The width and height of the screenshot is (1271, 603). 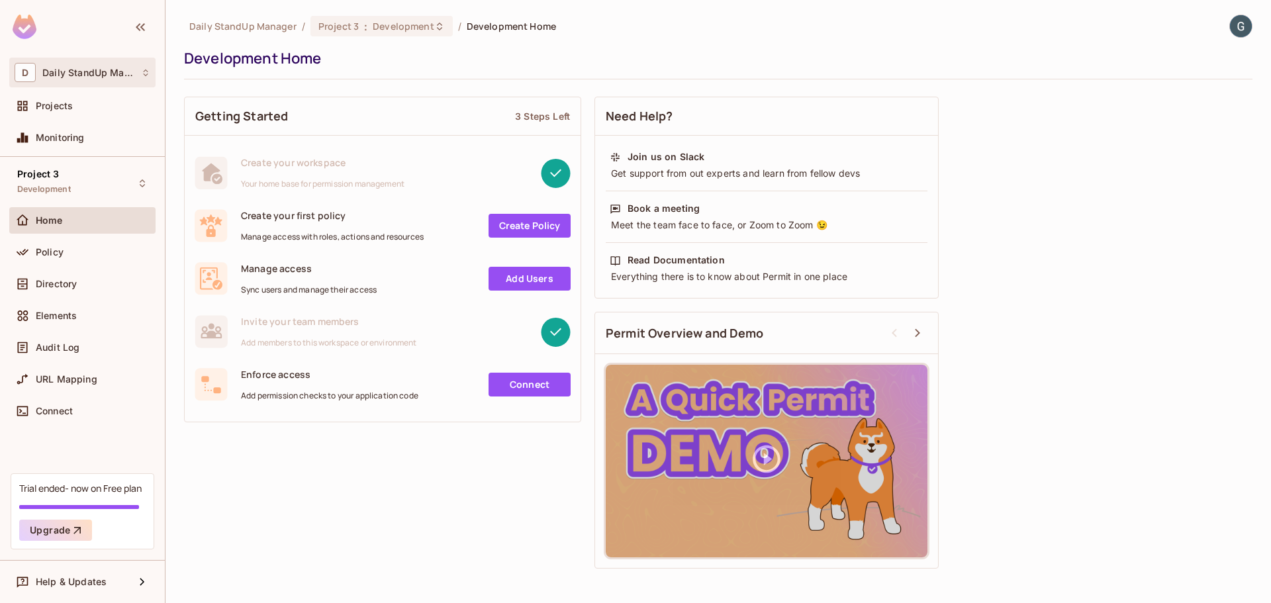 What do you see at coordinates (309, 290) in the screenshot?
I see `span: Sync users and manage their access` at bounding box center [309, 290].